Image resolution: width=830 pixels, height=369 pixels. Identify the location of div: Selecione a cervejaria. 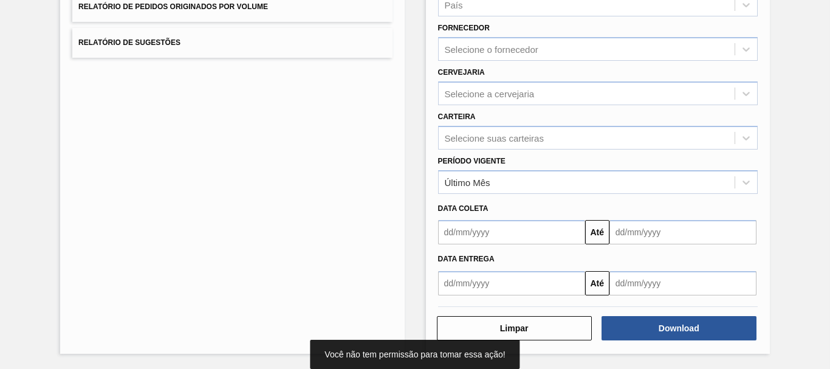
(490, 93).